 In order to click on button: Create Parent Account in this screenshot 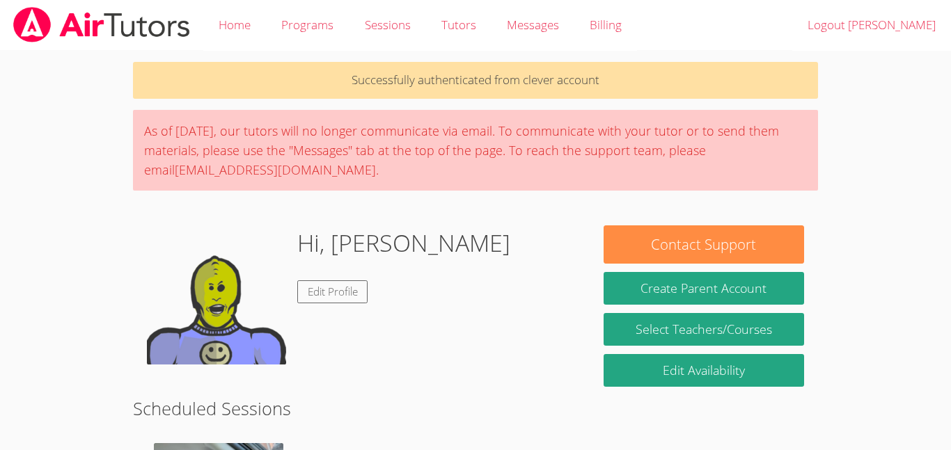, I will do `click(704, 288)`.